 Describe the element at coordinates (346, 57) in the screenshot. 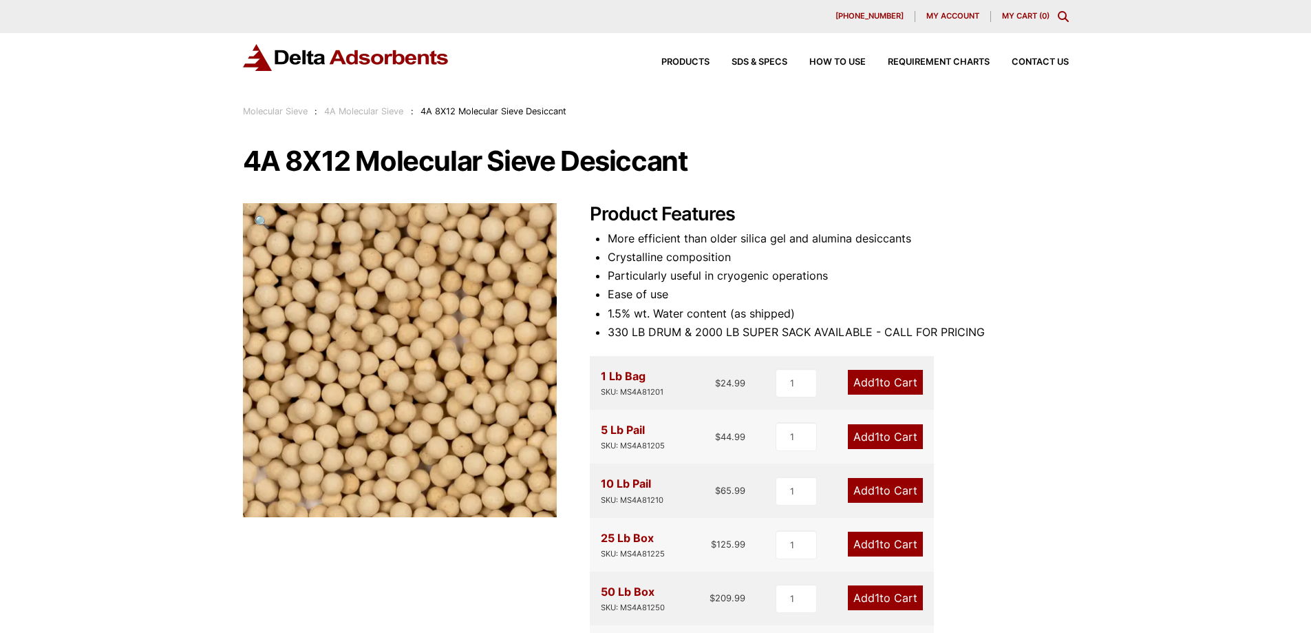

I see `a: Delta Adsorbents` at that location.